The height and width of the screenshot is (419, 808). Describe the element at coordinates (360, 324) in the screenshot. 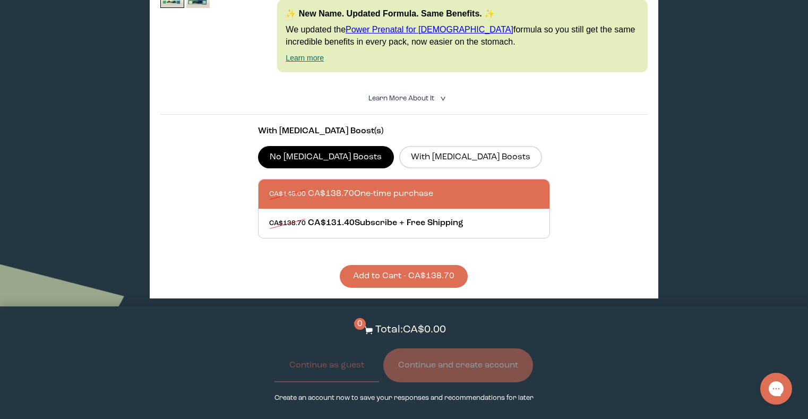

I see `span: 0` at that location.